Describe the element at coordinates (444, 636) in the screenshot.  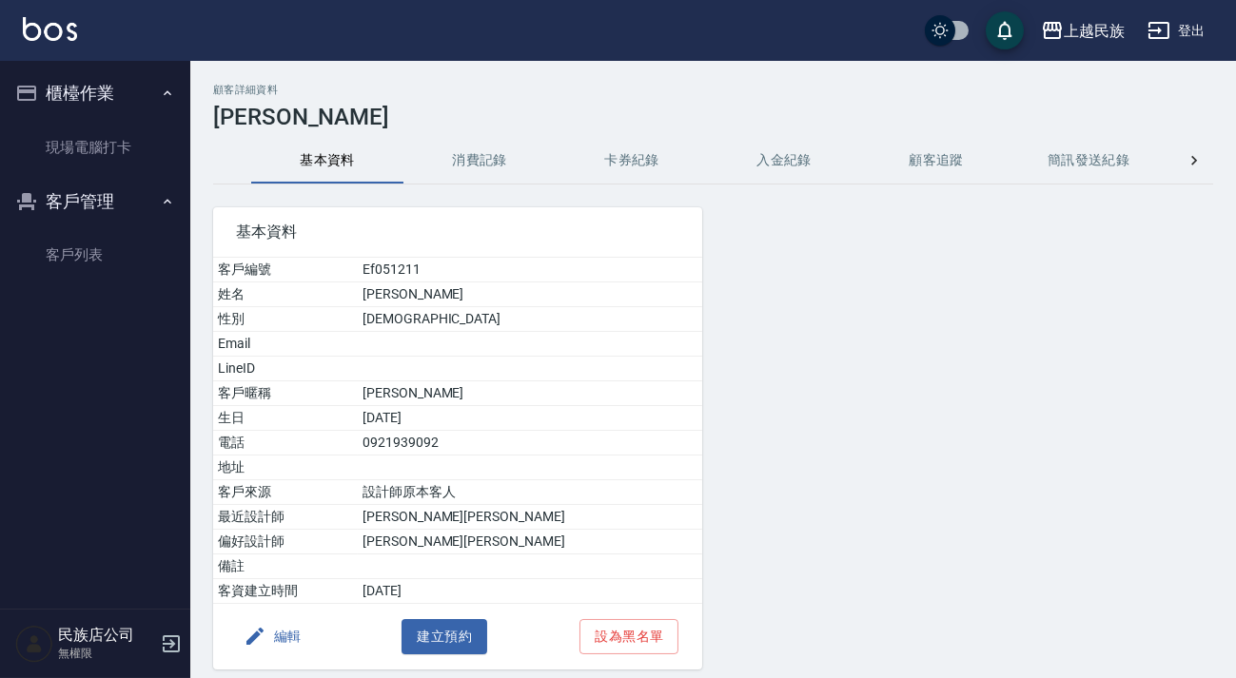
I see `button: 建立預約` at that location.